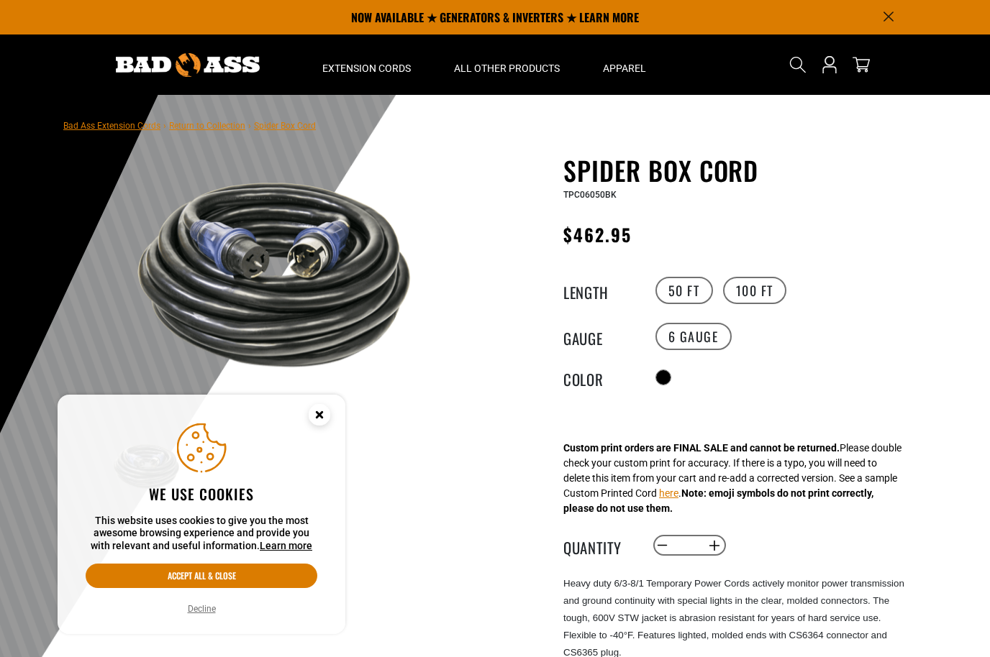 The image size is (990, 657). I want to click on span: $462.95, so click(598, 234).